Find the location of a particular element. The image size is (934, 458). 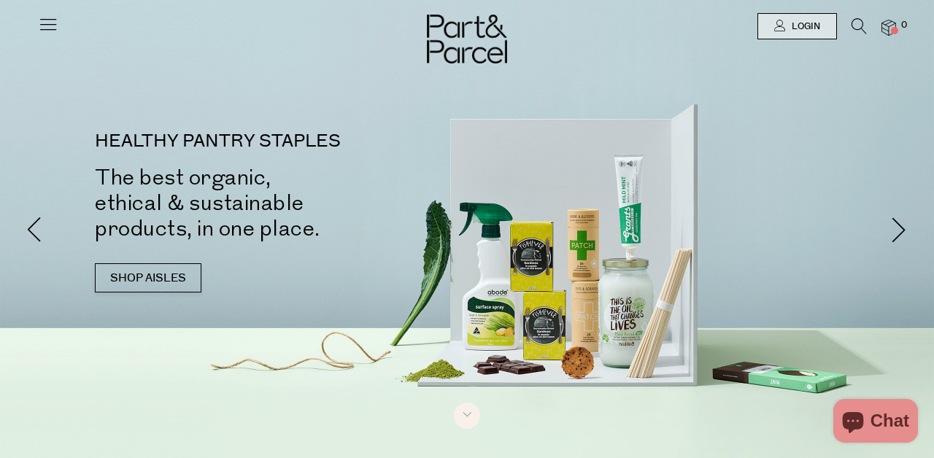

inbox-online-store-chat: Shopify online store chat is located at coordinates (875, 422).